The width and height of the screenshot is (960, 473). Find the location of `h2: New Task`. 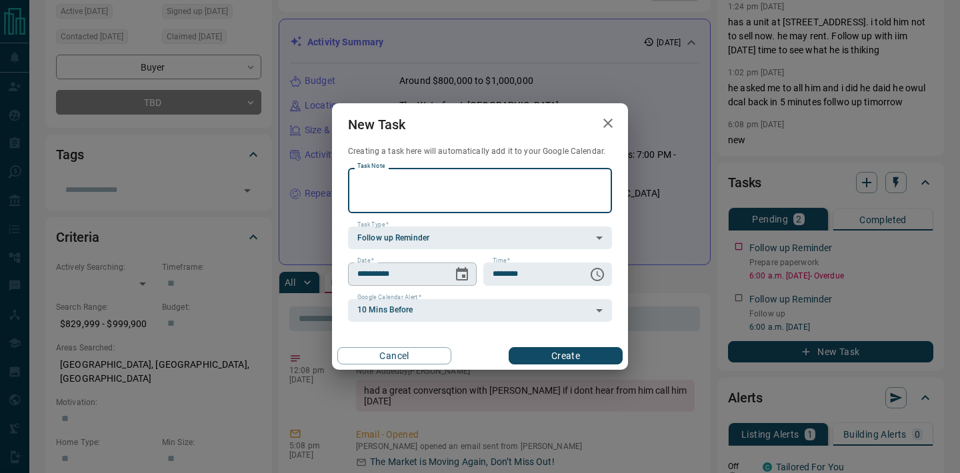

h2: New Task is located at coordinates (377, 125).